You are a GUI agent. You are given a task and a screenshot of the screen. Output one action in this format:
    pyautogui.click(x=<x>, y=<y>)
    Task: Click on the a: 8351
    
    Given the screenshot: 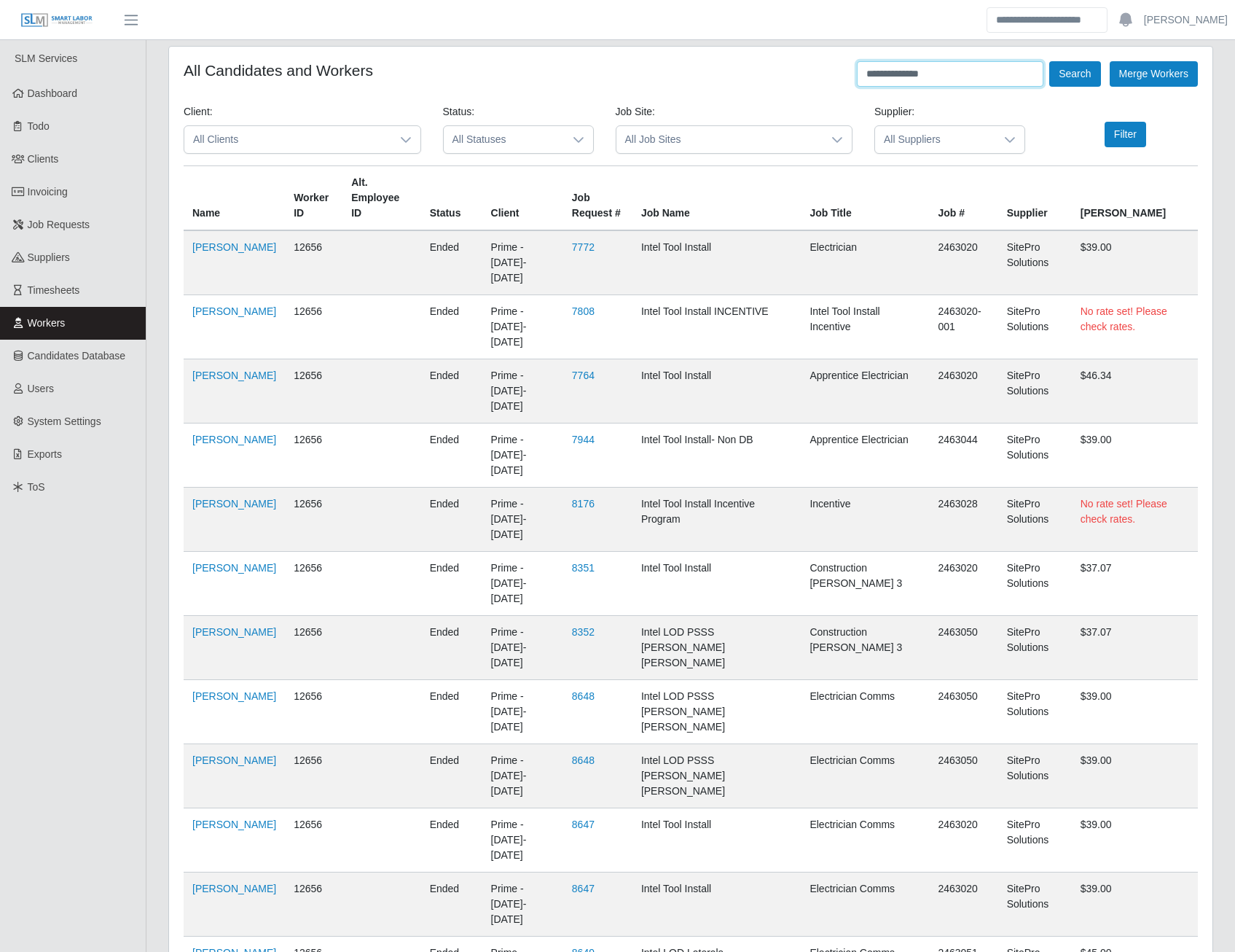 What is the action you would take?
    pyautogui.click(x=583, y=568)
    